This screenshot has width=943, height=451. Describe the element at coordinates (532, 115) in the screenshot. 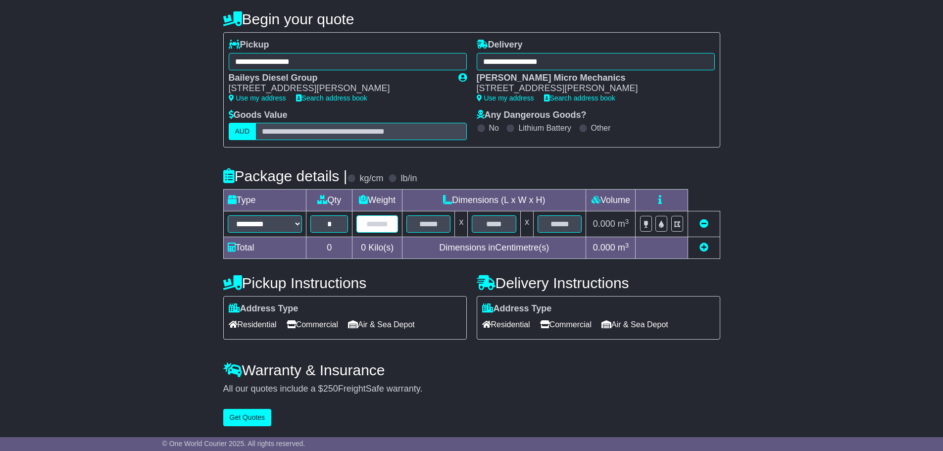

I see `label: Any Dangerous Goods?` at that location.